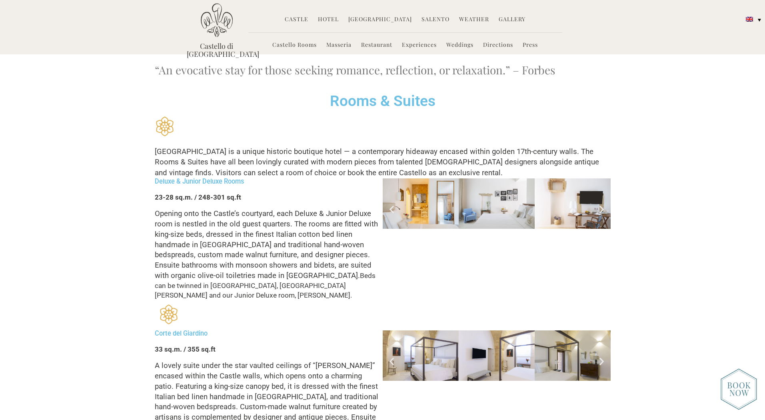  I want to click on b: 23-28 sq.m. / 248-301 sq.ft, so click(198, 197).